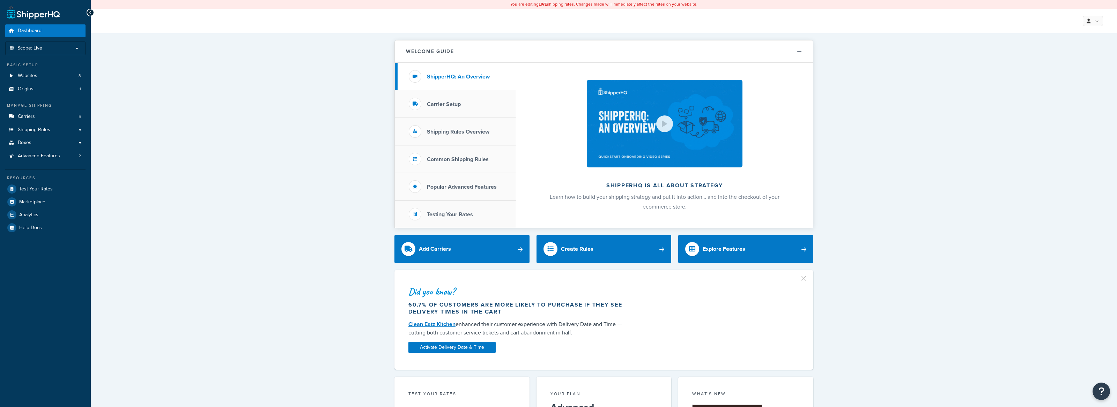 The image size is (1117, 407). What do you see at coordinates (458, 77) in the screenshot?
I see `h3: ShipperHQ: An Overview` at bounding box center [458, 77].